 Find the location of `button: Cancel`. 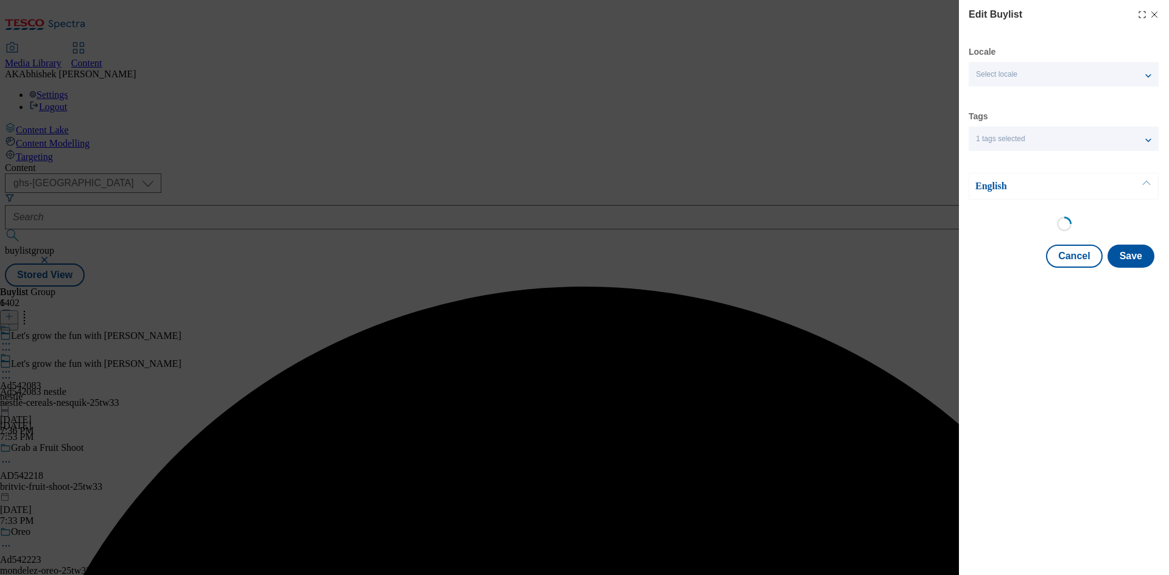

button: Cancel is located at coordinates (1074, 256).